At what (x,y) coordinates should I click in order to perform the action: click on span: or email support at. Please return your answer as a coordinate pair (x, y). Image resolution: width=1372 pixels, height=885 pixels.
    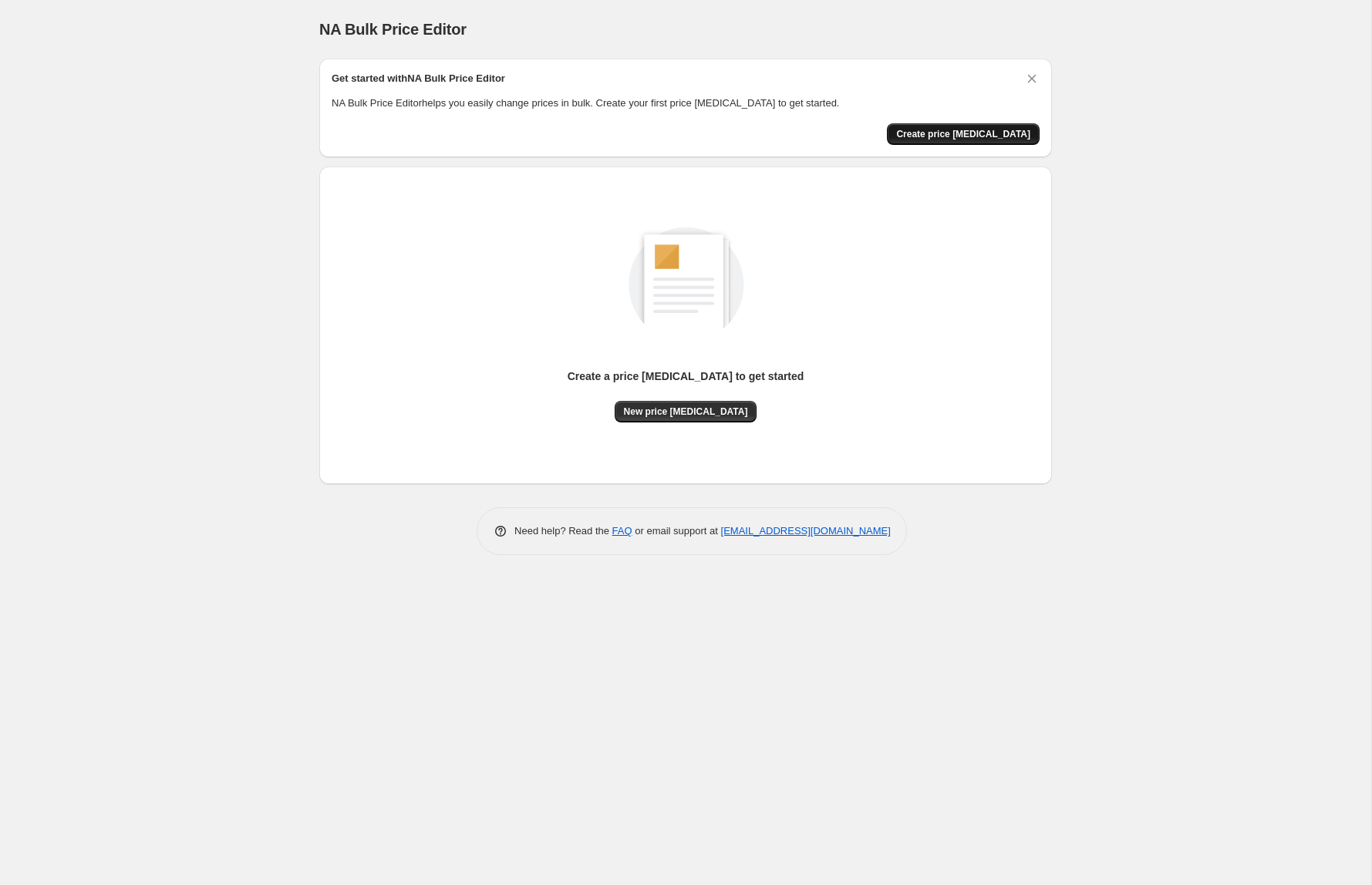
    Looking at the image, I should click on (676, 530).